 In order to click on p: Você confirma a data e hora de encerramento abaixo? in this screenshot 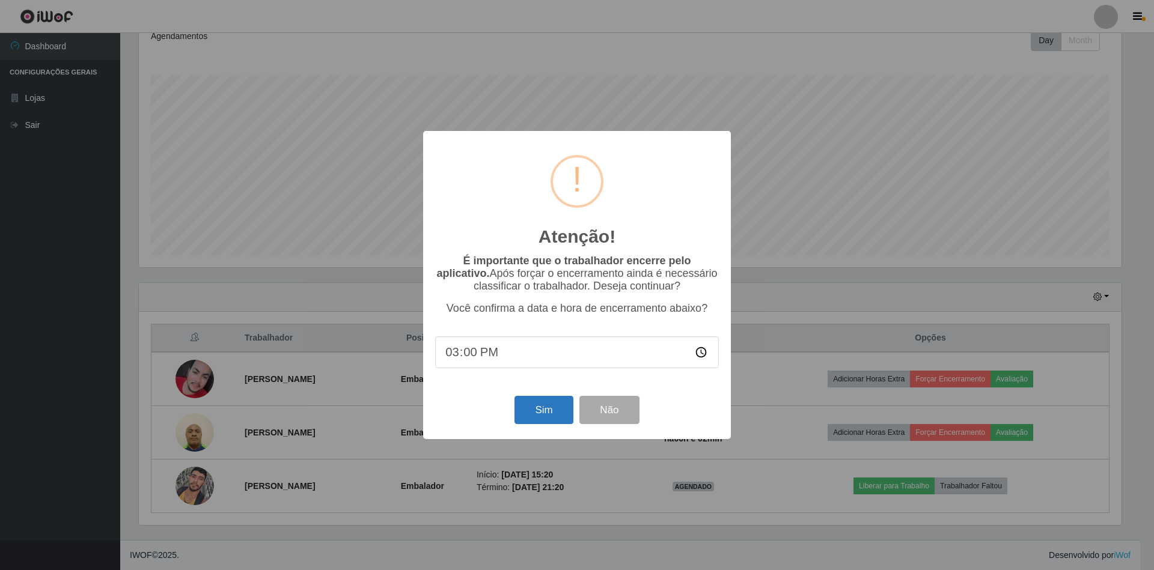, I will do `click(577, 308)`.